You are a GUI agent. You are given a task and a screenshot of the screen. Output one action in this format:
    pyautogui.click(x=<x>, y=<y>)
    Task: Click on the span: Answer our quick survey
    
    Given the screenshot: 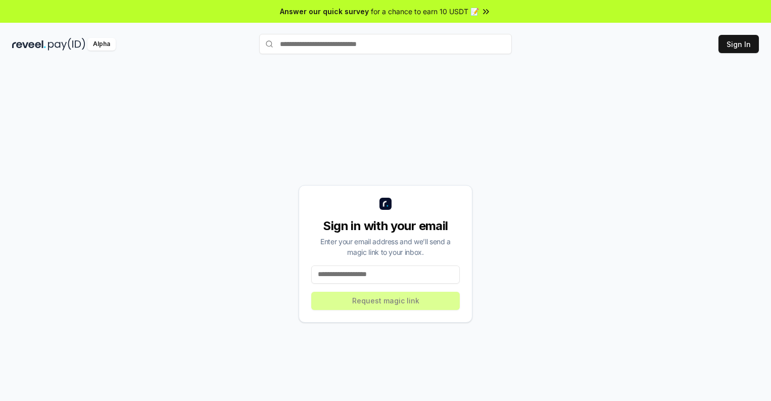 What is the action you would take?
    pyautogui.click(x=324, y=11)
    